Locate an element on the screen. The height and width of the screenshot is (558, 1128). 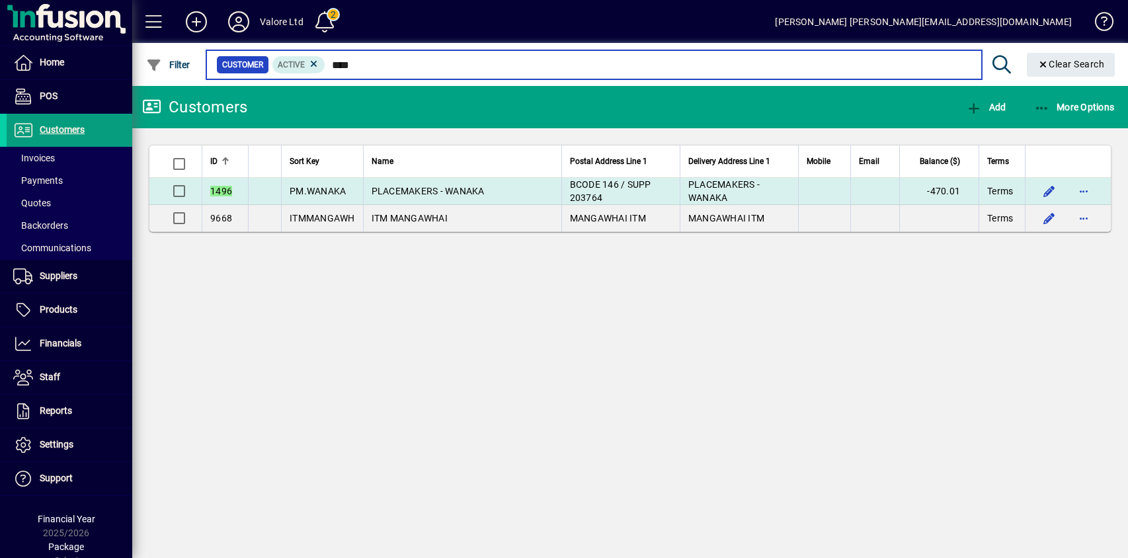
a: Communications is located at coordinates (69, 248).